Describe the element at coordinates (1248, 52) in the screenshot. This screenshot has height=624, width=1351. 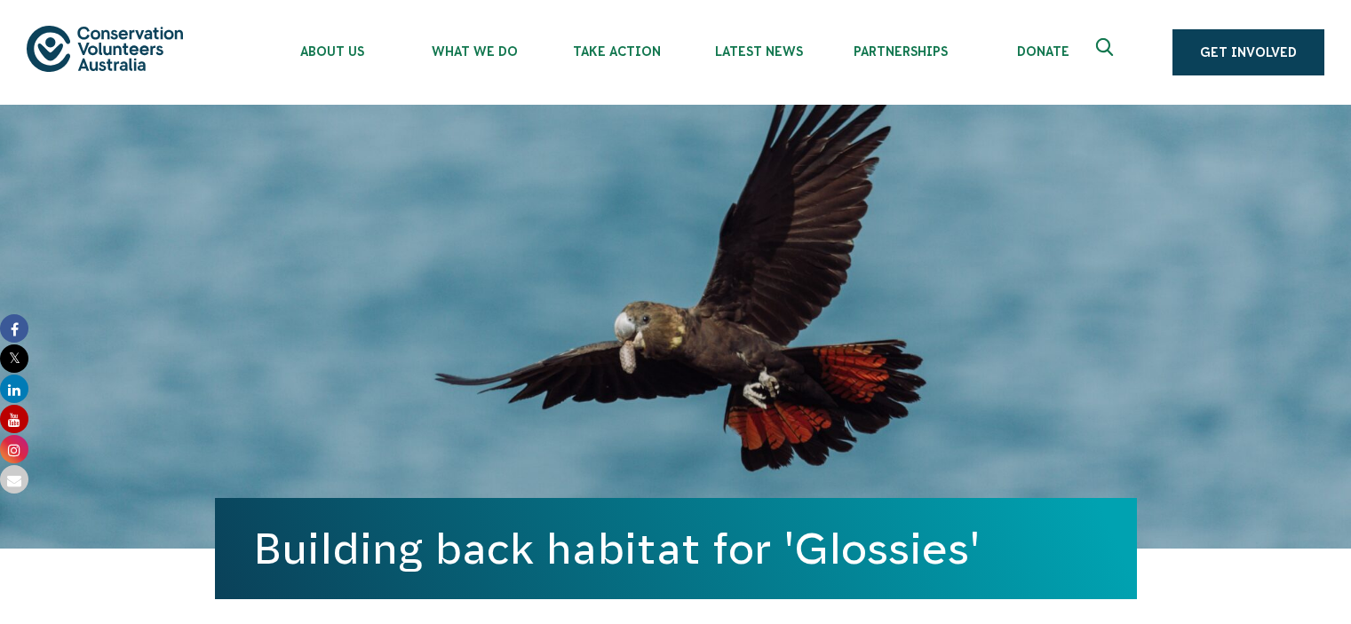
I see `a: Get Involved` at that location.